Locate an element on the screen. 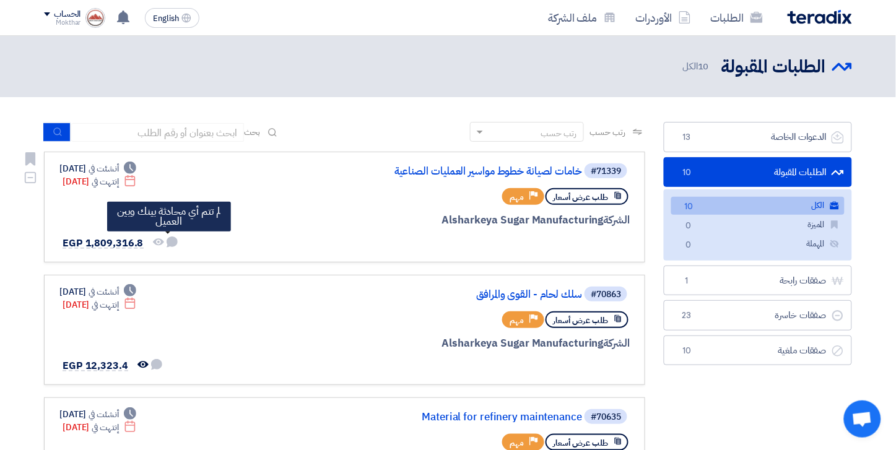  span: رتب حسب is located at coordinates (608, 132).